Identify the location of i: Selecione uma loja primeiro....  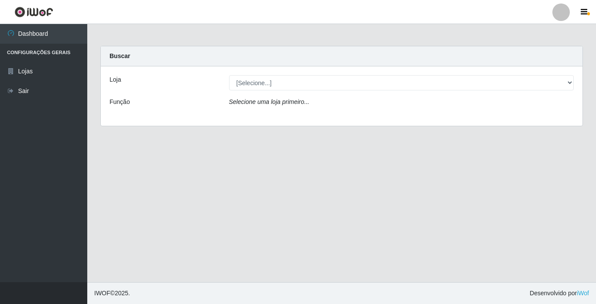
(269, 102).